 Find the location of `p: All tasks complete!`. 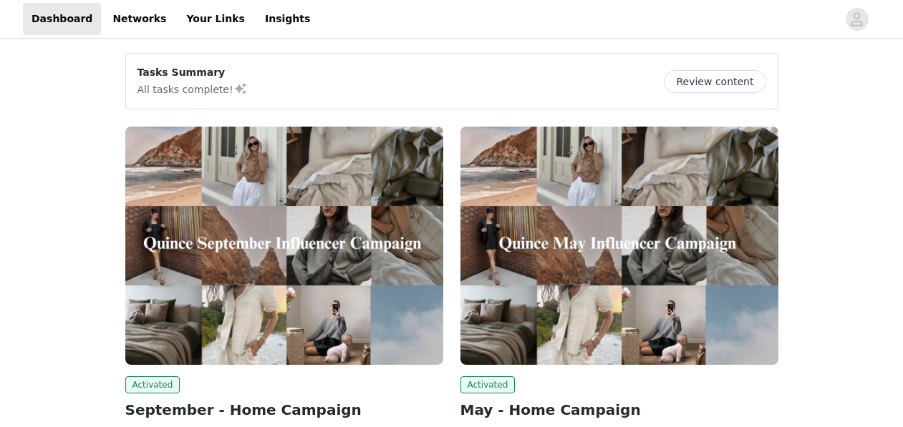

p: All tasks complete! is located at coordinates (193, 89).